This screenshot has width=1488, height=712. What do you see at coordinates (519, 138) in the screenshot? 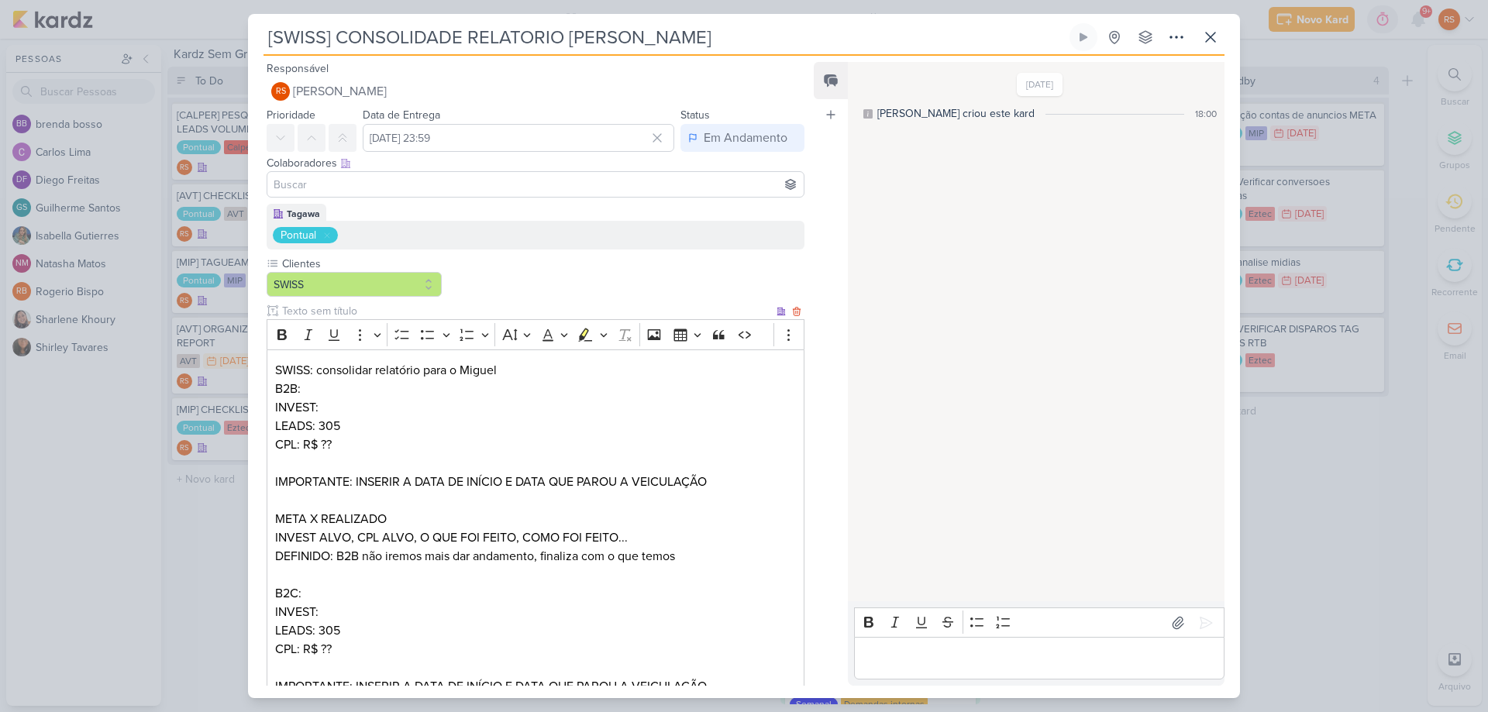
I see `input: Select a date` at bounding box center [519, 138].